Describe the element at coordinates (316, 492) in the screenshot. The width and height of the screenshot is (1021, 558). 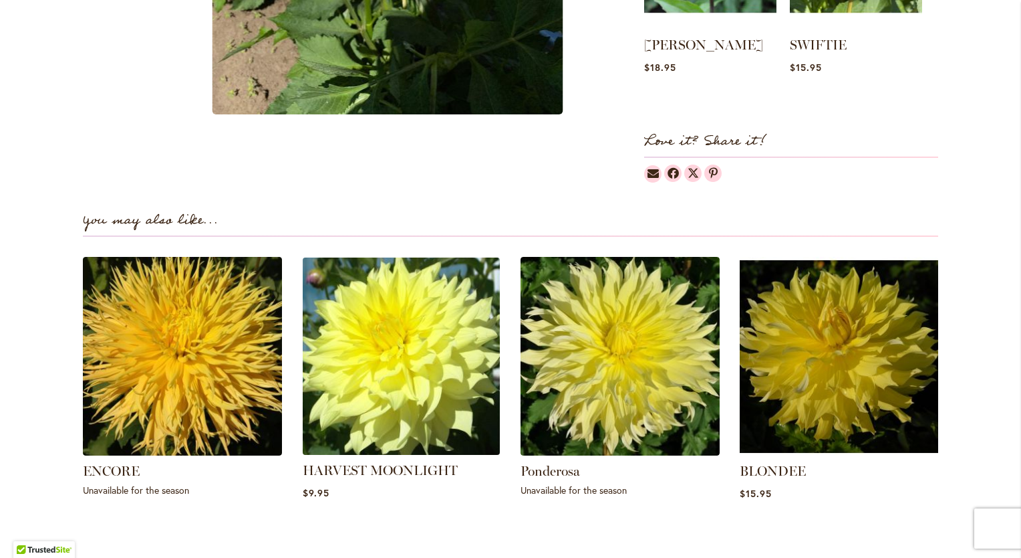
I see `span: $9.95` at that location.